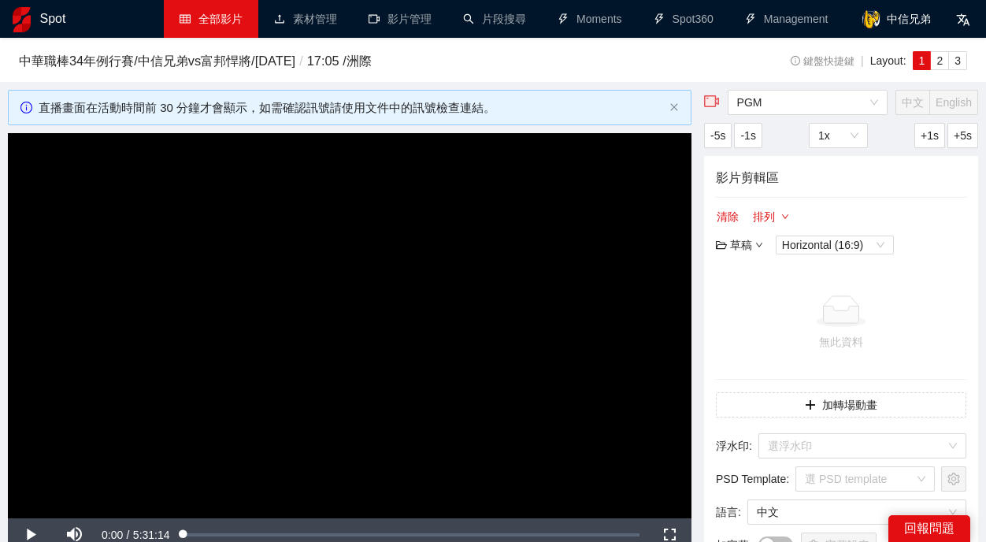  I want to click on div: Progress Bar, so click(411, 535).